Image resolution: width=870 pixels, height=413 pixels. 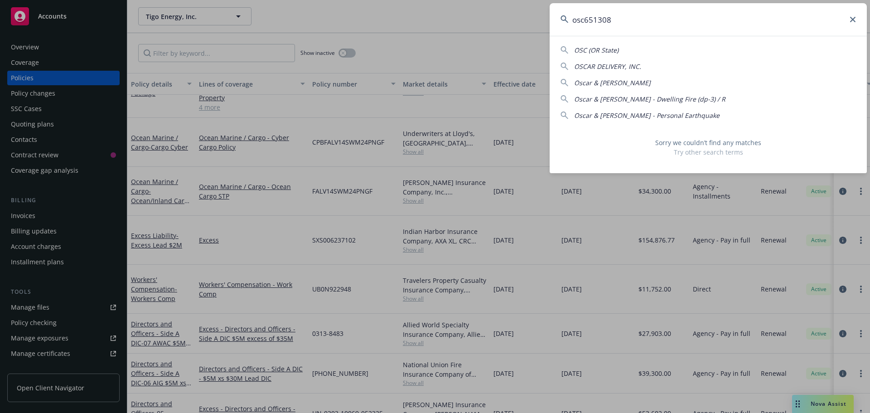 I want to click on input: Search..., so click(x=708, y=19).